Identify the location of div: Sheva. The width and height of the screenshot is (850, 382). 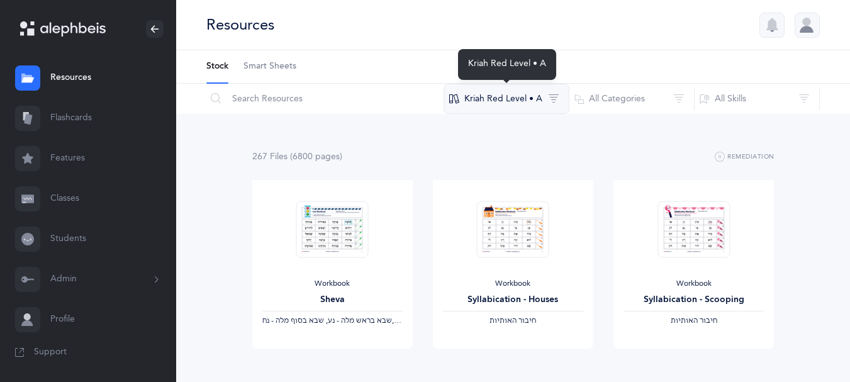
(332, 299).